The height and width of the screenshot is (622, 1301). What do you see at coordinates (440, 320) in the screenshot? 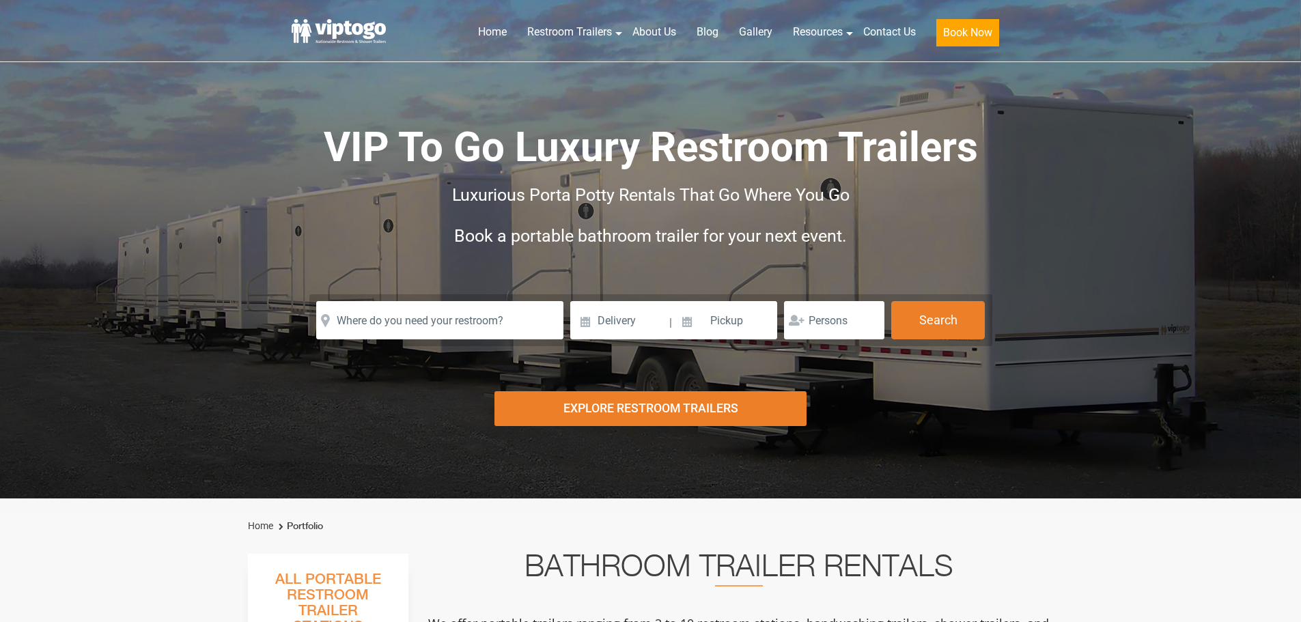
I see `input: Where do you need your restroom?` at bounding box center [440, 320].